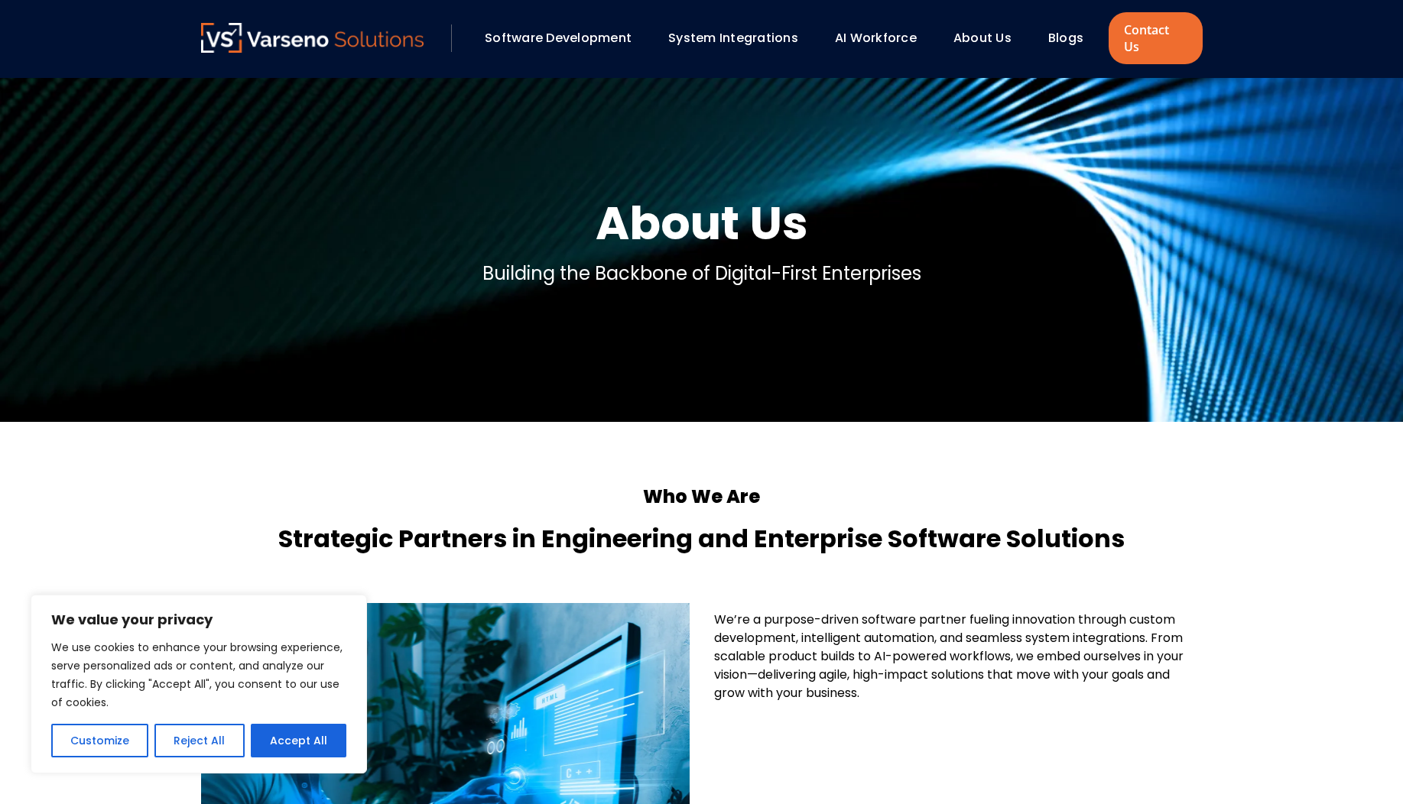 The image size is (1403, 804). I want to click on p: We value your privacy, so click(199, 620).